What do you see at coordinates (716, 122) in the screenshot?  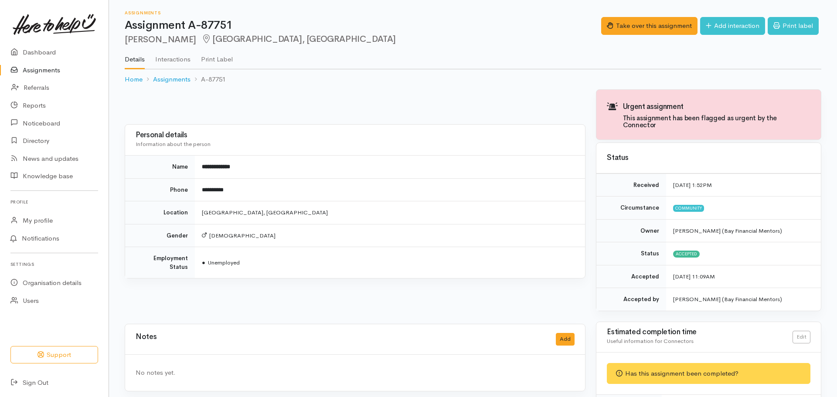 I see `h4: This assignment has been flagged as urgent by the Connector` at bounding box center [716, 122].